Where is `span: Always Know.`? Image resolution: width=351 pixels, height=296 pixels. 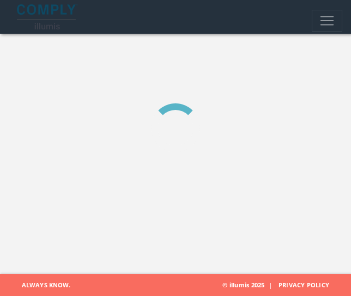 span: Always Know. is located at coordinates (39, 286).